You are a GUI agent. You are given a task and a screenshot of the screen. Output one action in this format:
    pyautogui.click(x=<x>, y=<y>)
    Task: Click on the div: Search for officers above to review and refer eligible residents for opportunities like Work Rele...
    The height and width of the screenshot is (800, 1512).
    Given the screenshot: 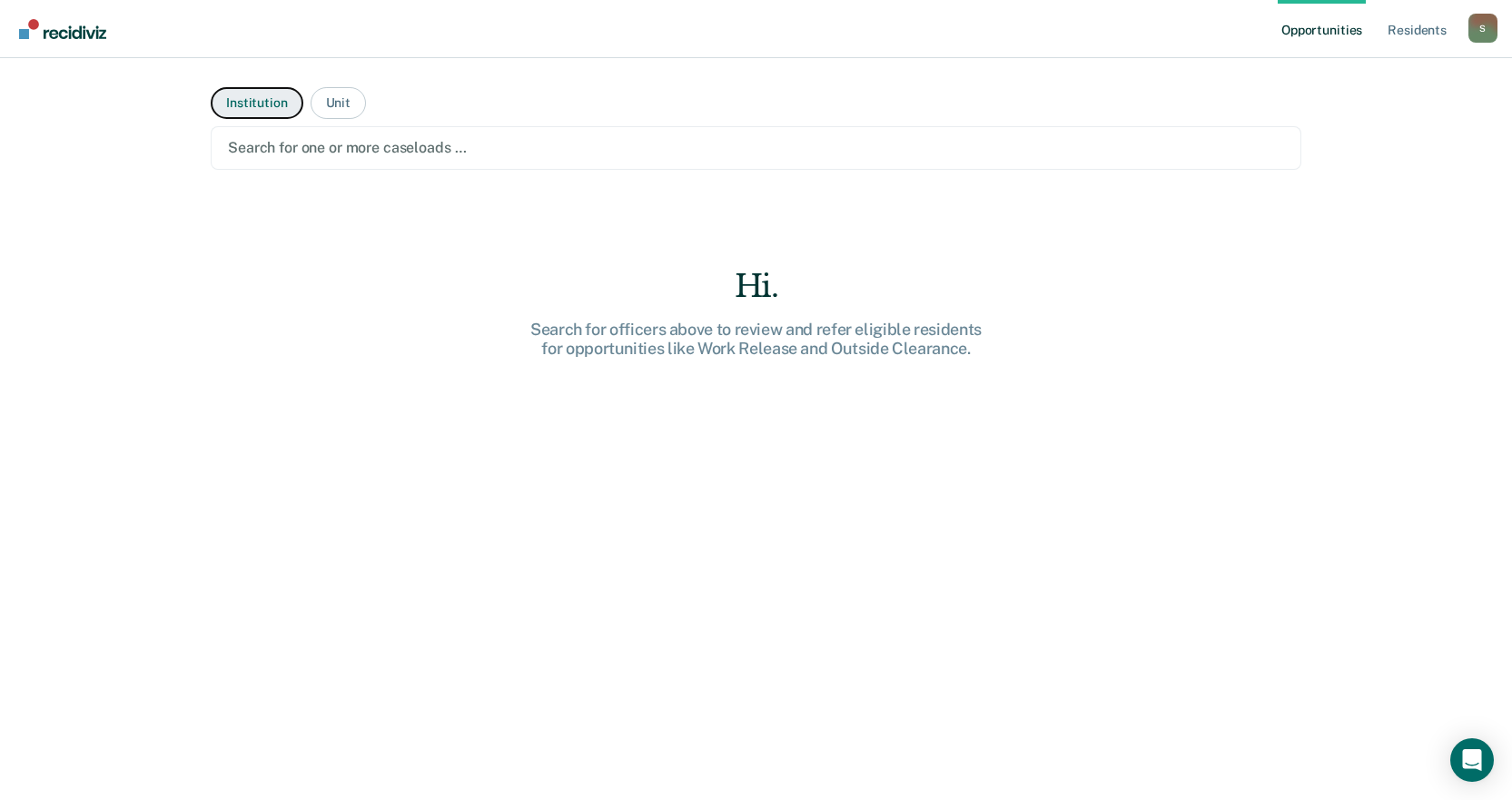 What is the action you would take?
    pyautogui.click(x=756, y=338)
    